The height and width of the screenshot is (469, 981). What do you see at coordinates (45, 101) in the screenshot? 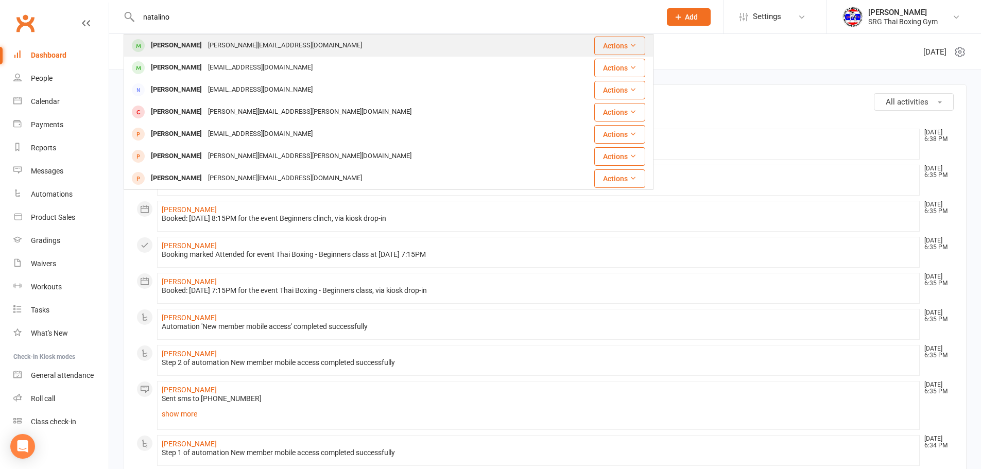
I see `div: Calendar` at bounding box center [45, 101].